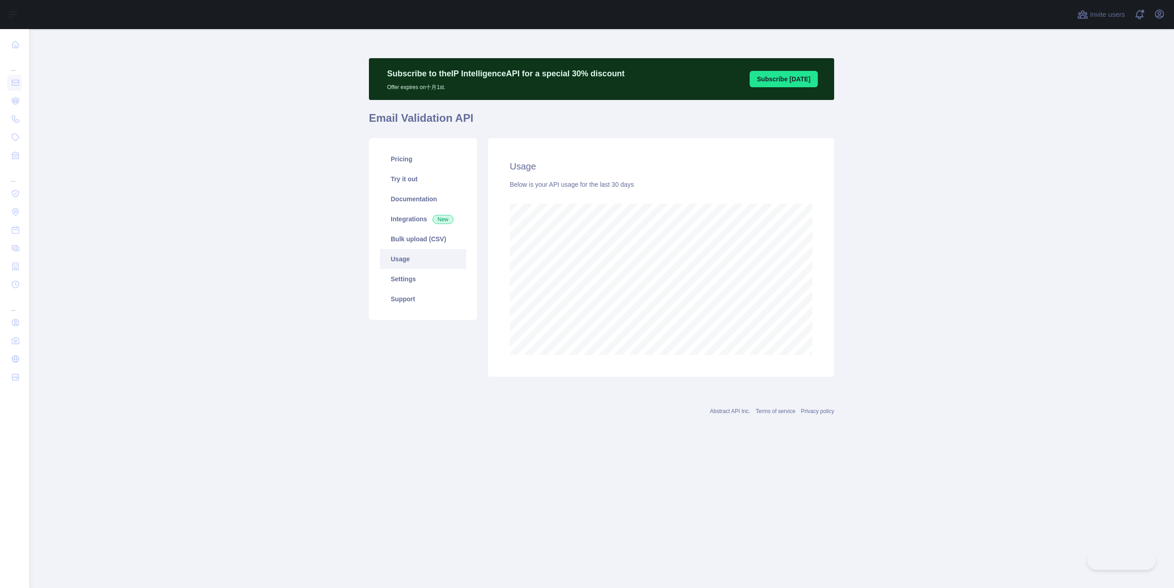 The image size is (1174, 588). Describe the element at coordinates (661, 184) in the screenshot. I see `div: Below is your API usage for the last 30 days` at that location.